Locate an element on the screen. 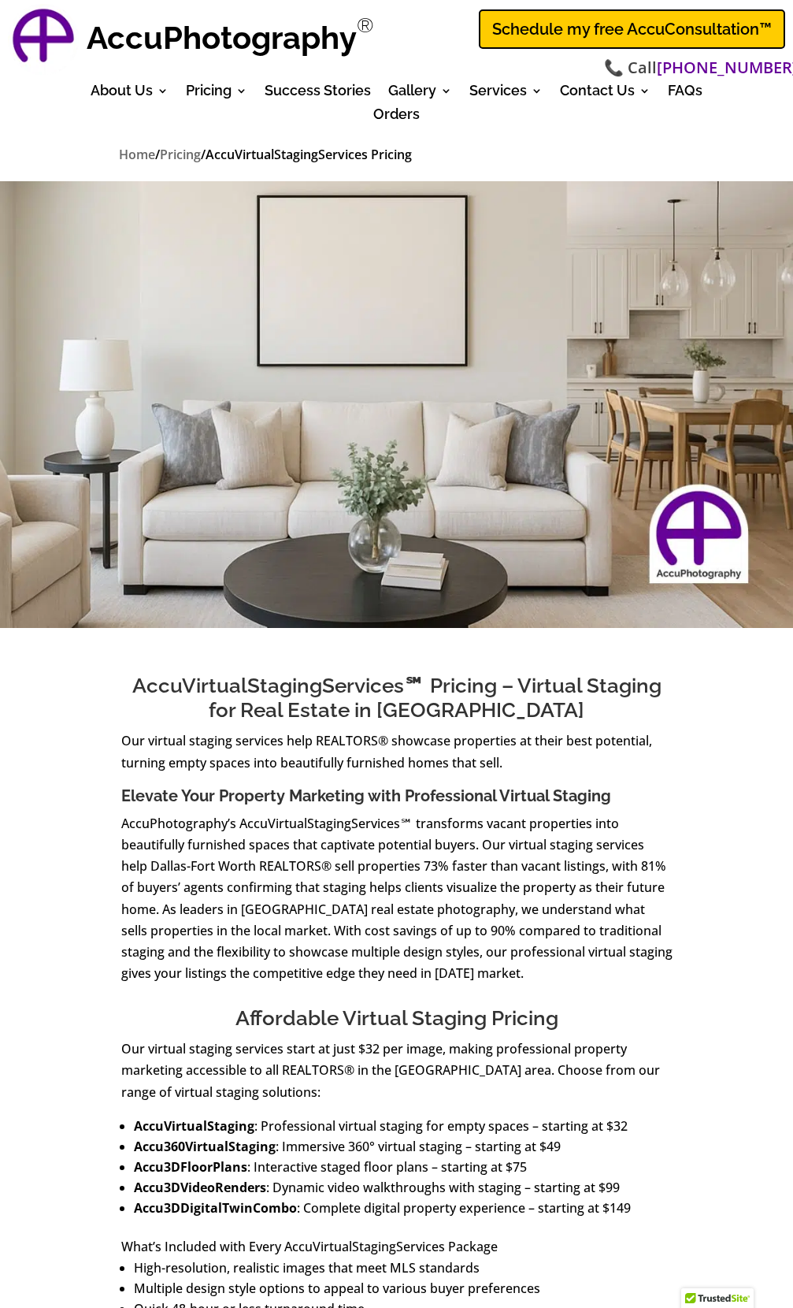 The height and width of the screenshot is (1308, 793). a: Orders is located at coordinates (396, 117).